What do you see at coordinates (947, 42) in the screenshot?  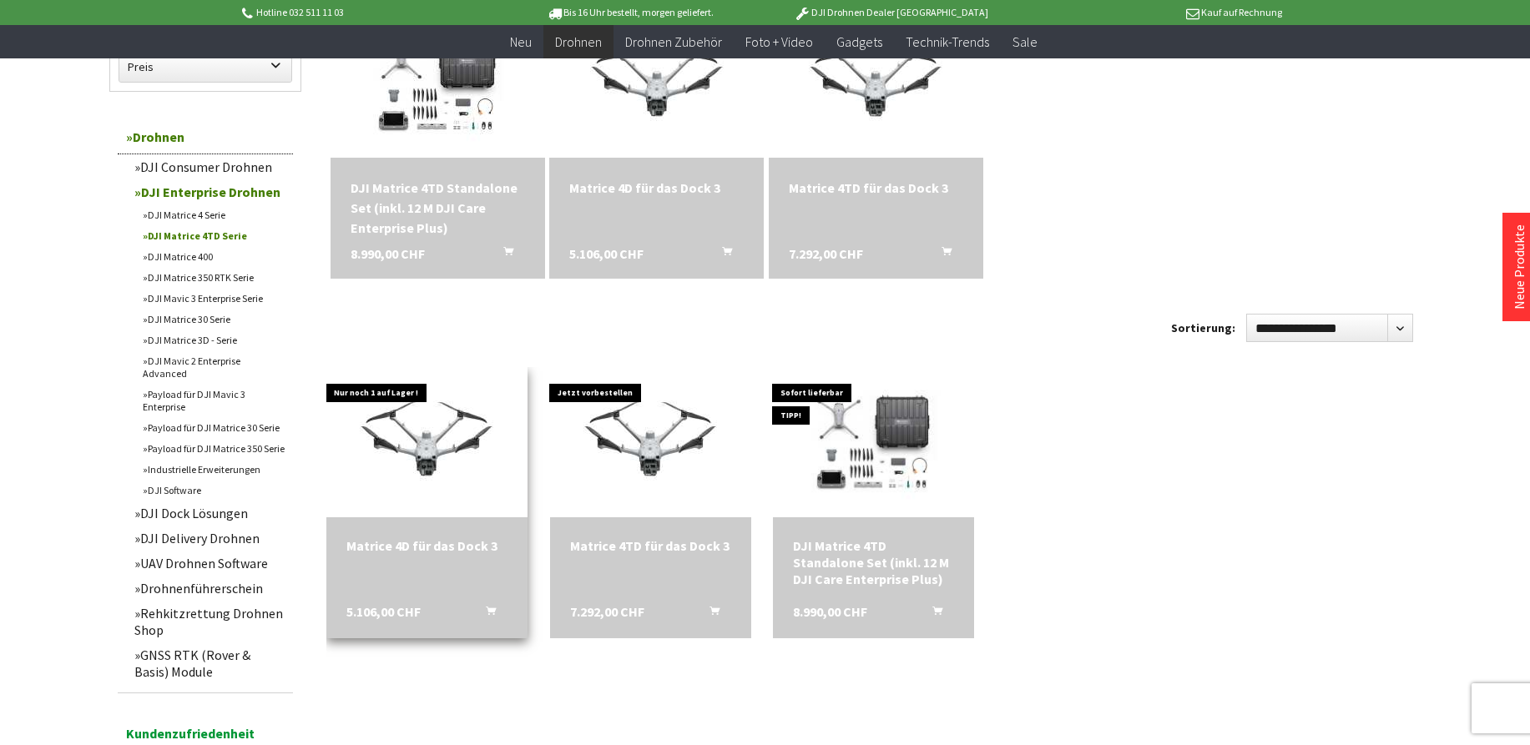 I see `a: Technik-Trends` at bounding box center [947, 42].